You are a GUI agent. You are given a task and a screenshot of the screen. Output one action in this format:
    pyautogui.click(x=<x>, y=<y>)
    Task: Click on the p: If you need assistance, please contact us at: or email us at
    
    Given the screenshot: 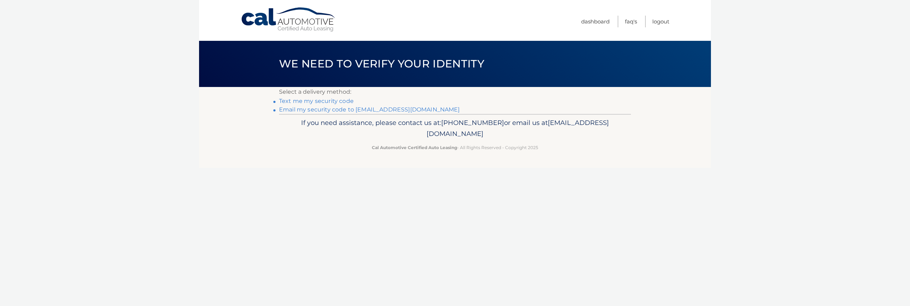 What is the action you would take?
    pyautogui.click(x=455, y=129)
    